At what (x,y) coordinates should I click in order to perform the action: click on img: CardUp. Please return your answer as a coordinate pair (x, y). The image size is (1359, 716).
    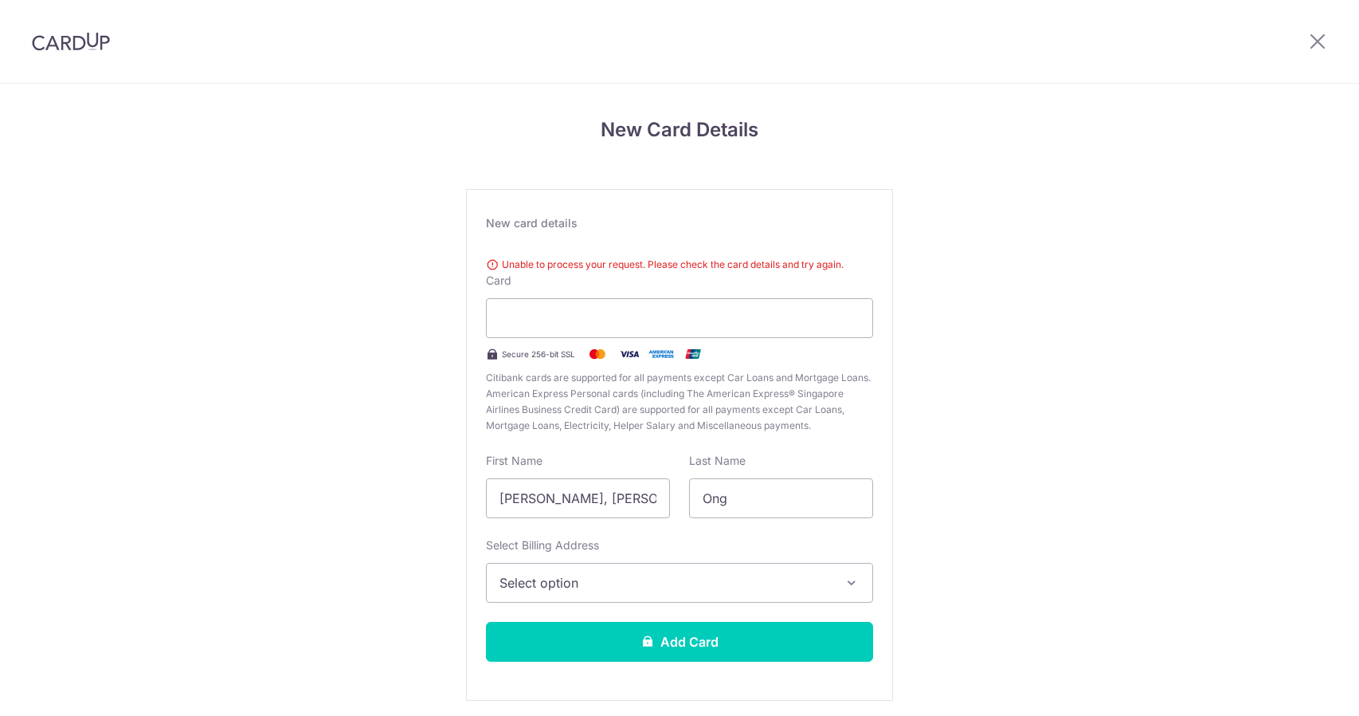
    Looking at the image, I should click on (71, 41).